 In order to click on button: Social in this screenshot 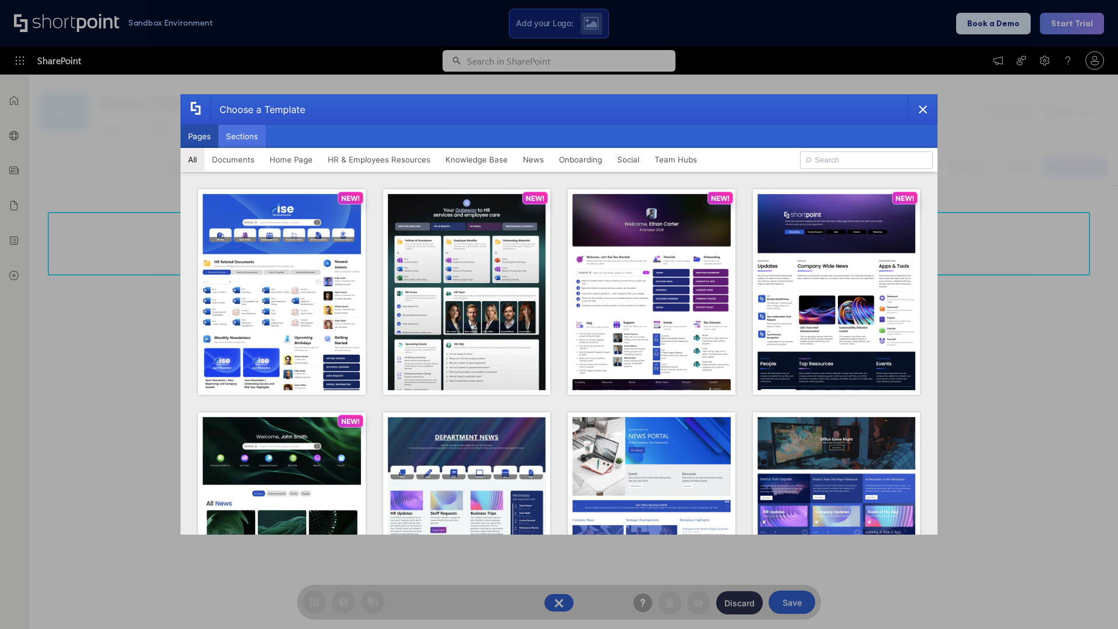, I will do `click(628, 160)`.